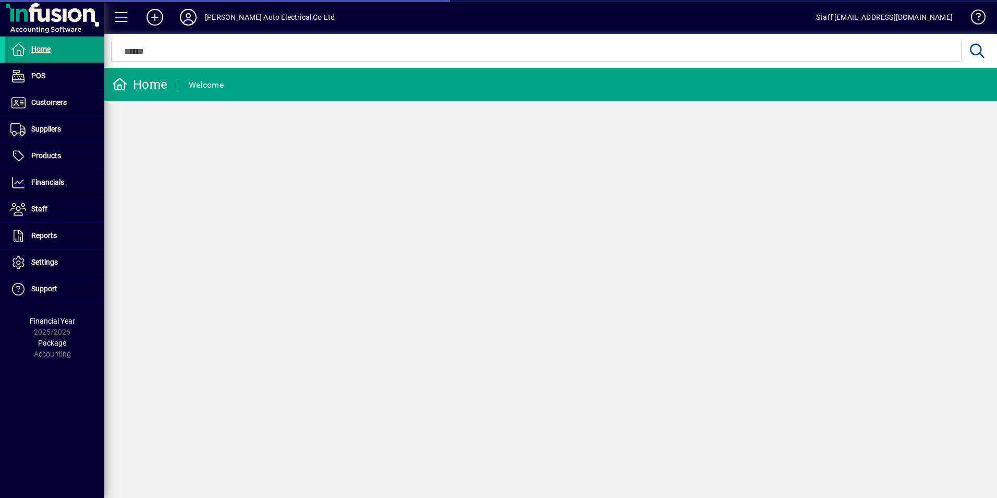 This screenshot has height=498, width=997. I want to click on span: POS, so click(38, 76).